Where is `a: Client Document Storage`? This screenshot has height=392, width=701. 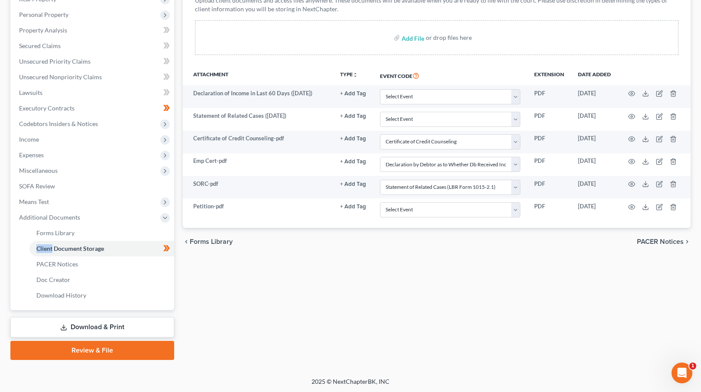 a: Client Document Storage is located at coordinates (102, 249).